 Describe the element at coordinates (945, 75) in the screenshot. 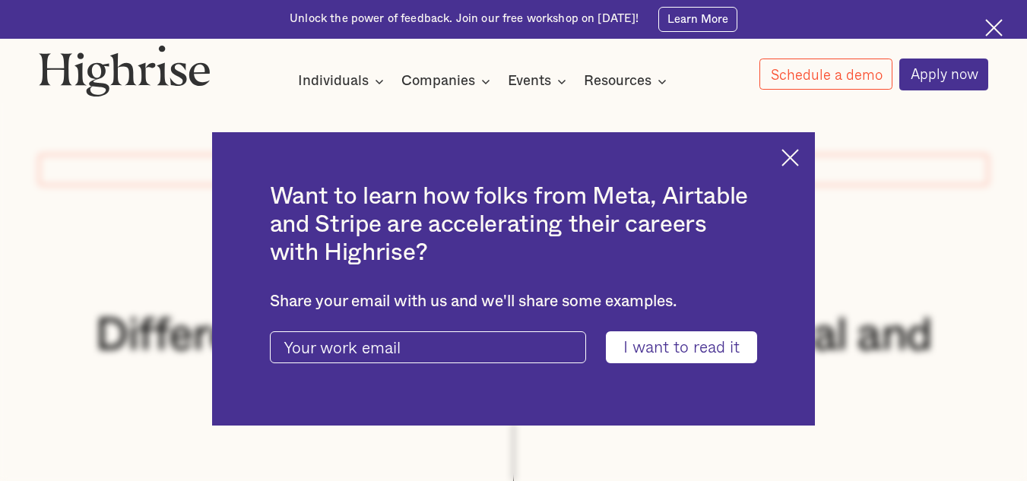

I see `a: Apply now` at that location.